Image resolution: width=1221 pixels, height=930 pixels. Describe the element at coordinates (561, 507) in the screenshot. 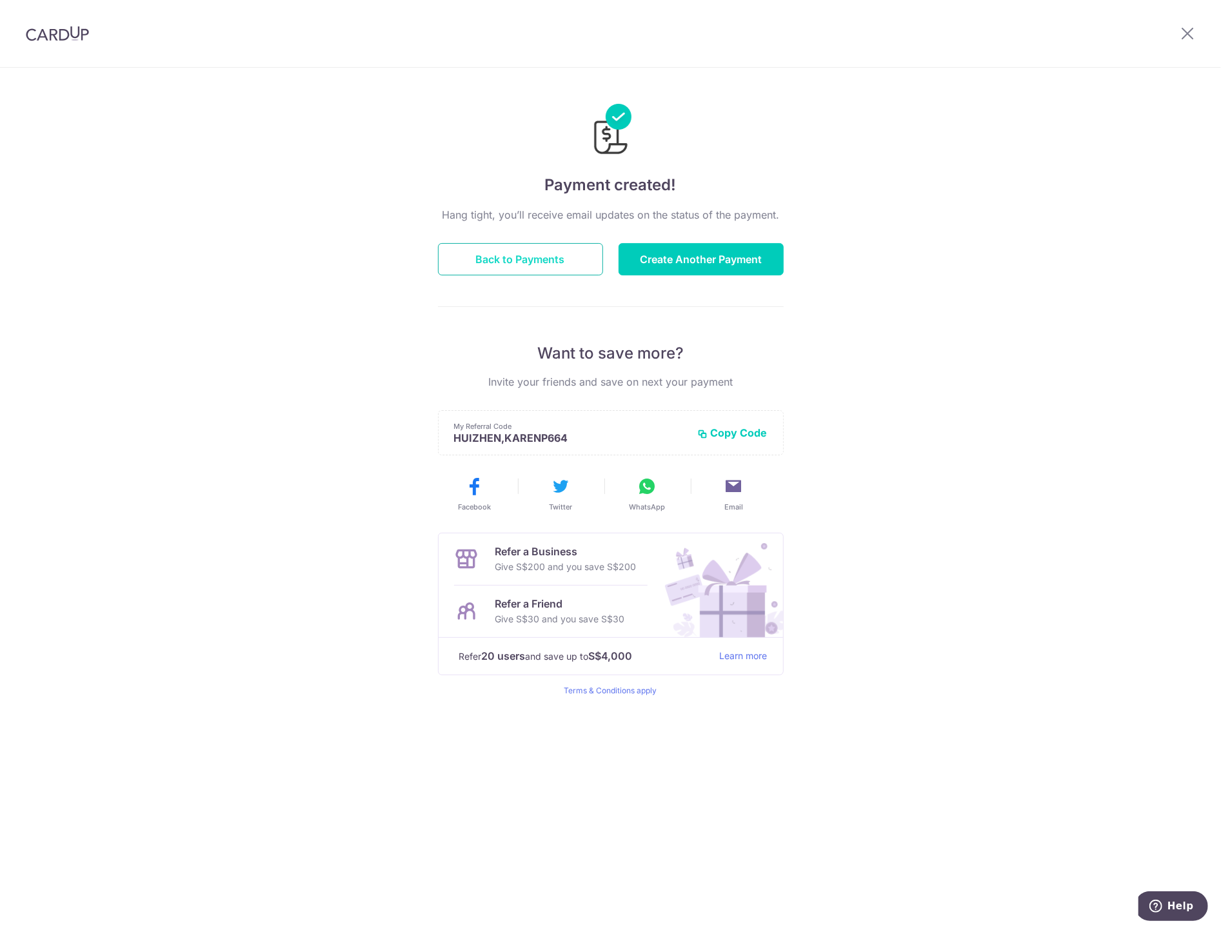

I see `span: Twitter` at that location.